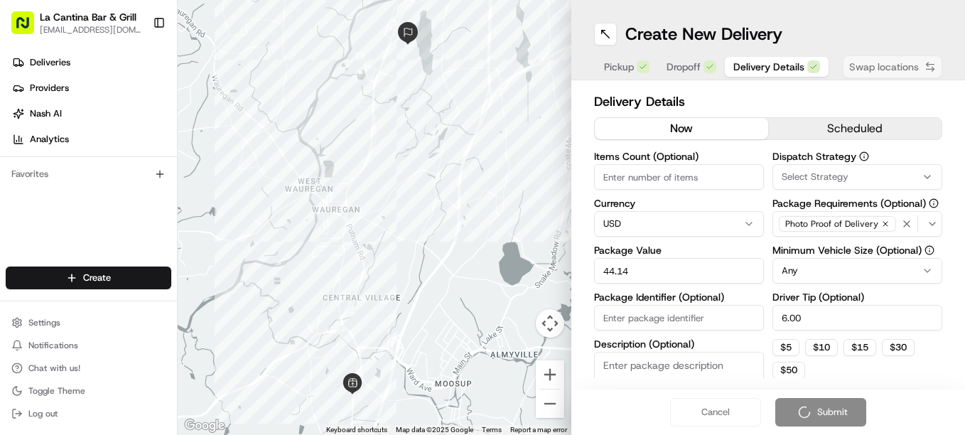  Describe the element at coordinates (679, 271) in the screenshot. I see `input: Enter package value` at that location.